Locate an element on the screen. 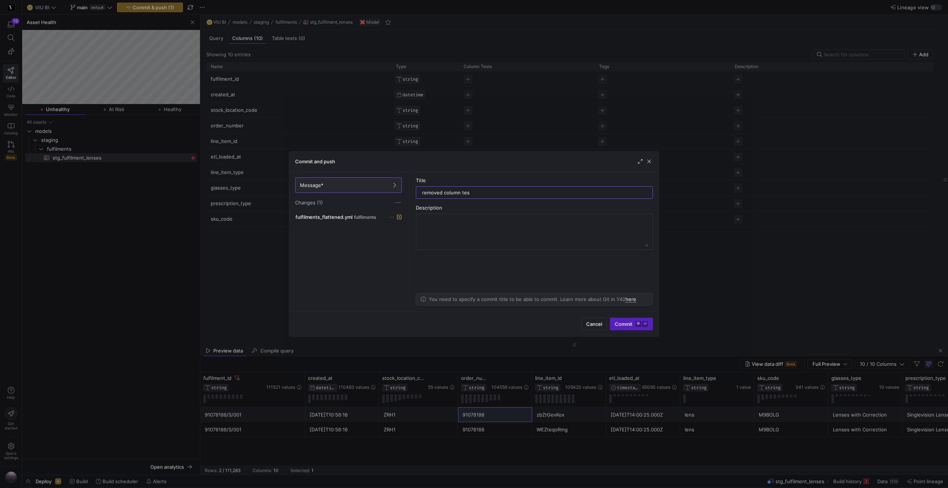 This screenshot has width=948, height=488. span: Title is located at coordinates (421, 180).